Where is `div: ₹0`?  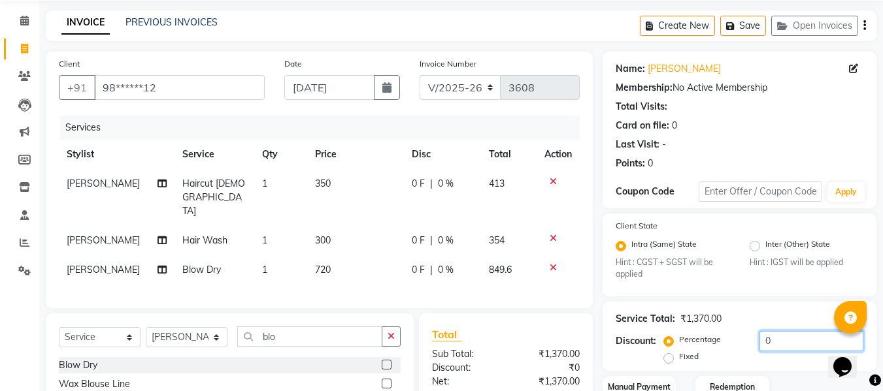 div: ₹0 is located at coordinates (548, 368).